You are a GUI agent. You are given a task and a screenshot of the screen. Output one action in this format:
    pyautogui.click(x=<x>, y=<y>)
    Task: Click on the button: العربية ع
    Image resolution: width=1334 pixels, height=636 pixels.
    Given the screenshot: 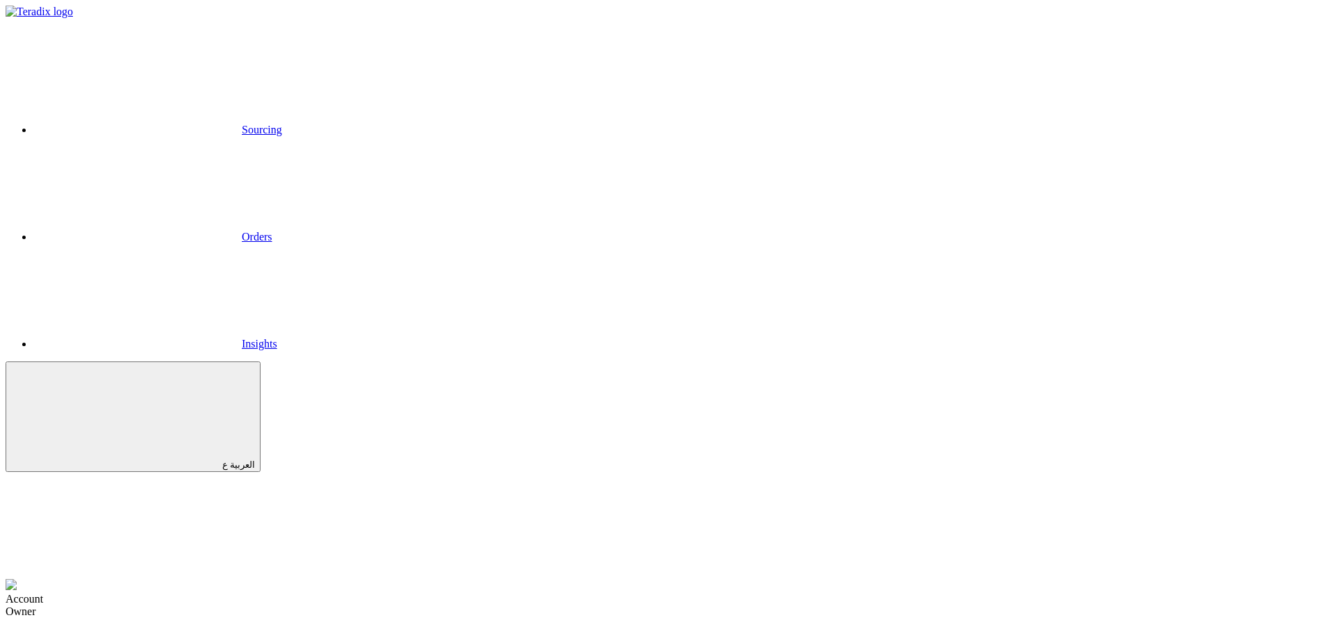 What is the action you would take?
    pyautogui.click(x=133, y=416)
    